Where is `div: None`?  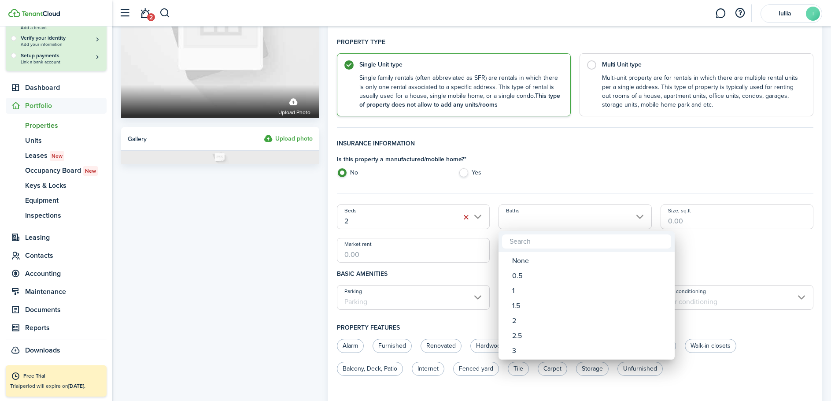 div: None is located at coordinates (590, 261).